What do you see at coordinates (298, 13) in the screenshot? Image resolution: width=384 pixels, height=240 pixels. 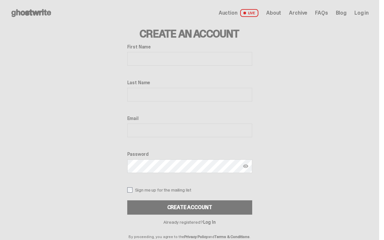 I see `span: Archive` at bounding box center [298, 13].